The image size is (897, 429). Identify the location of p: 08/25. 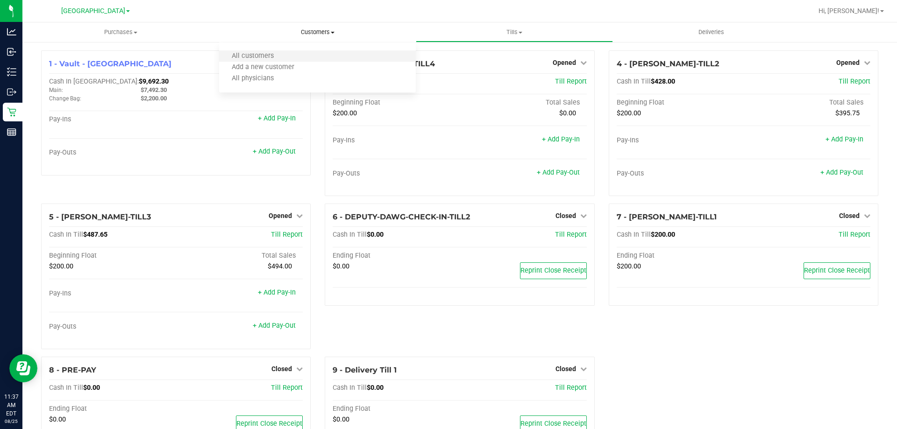
(11, 422).